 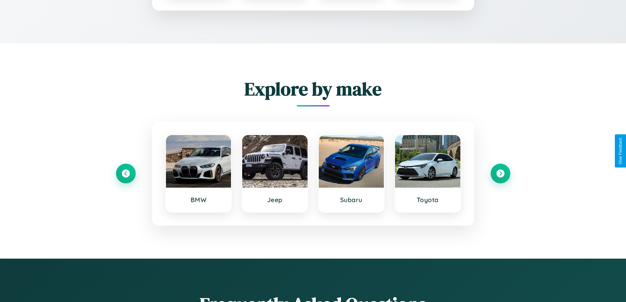 I want to click on div: Give Feedback, so click(x=620, y=151).